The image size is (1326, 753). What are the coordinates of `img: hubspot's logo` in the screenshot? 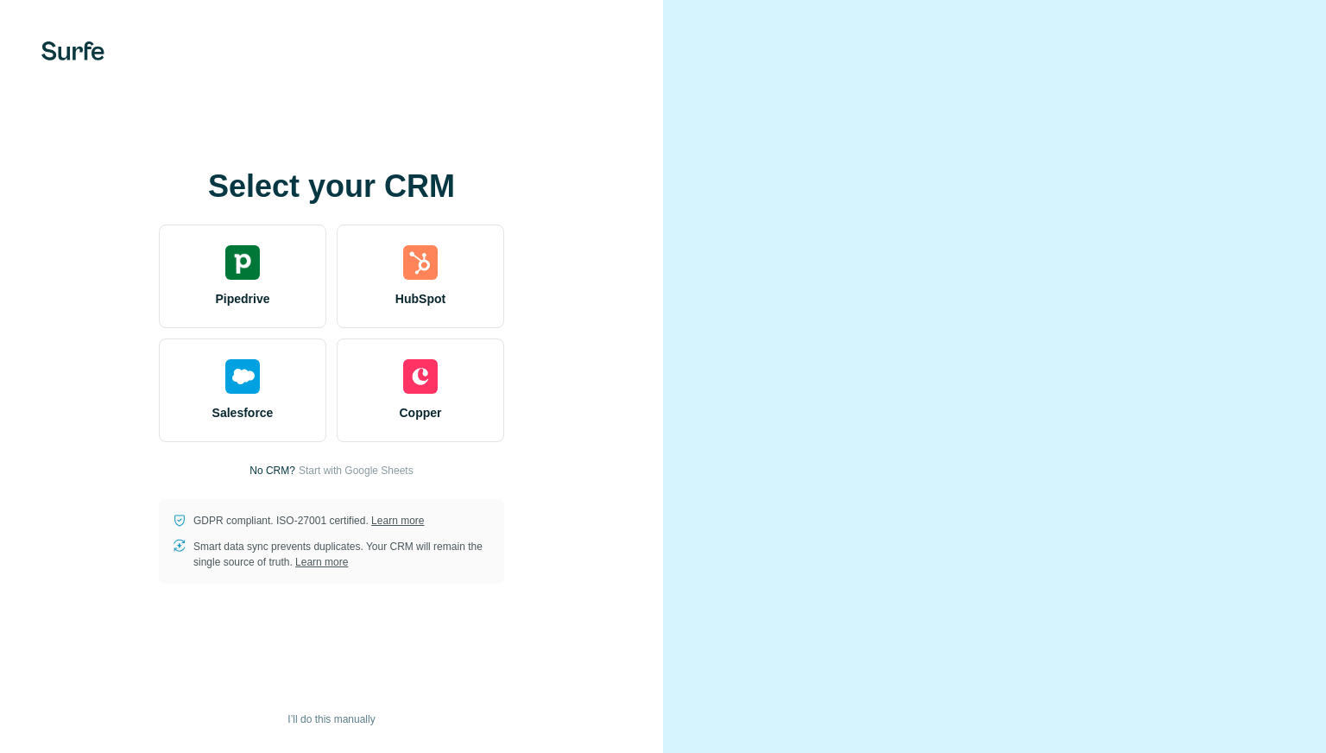 It's located at (420, 262).